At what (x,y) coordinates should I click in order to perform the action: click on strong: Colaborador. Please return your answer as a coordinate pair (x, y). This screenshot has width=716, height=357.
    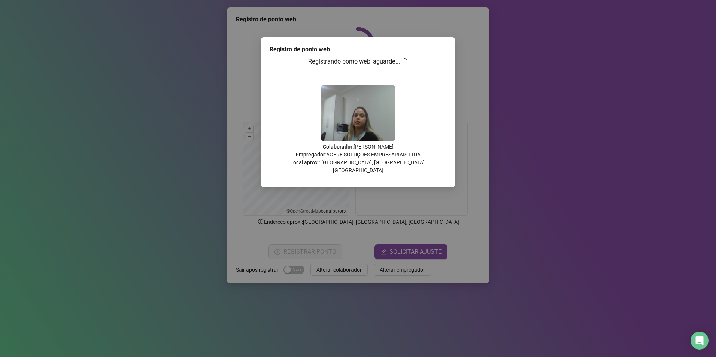
    Looking at the image, I should click on (338, 147).